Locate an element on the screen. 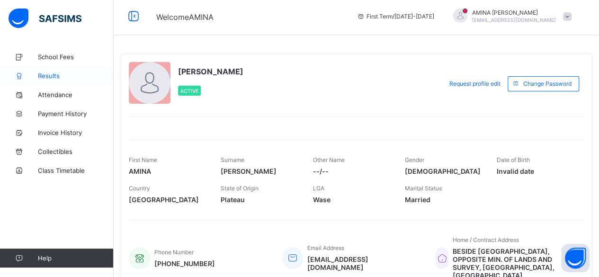 The width and height of the screenshot is (599, 277). span: Collectibles is located at coordinates (76, 151).